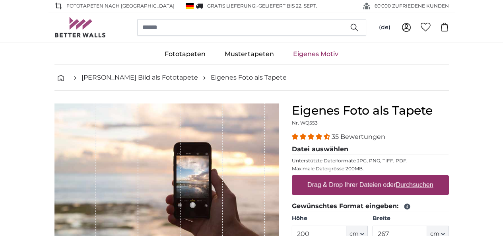 The height and width of the screenshot is (236, 503). Describe the element at coordinates (370, 149) in the screenshot. I see `legend: Datei auswählen` at that location.